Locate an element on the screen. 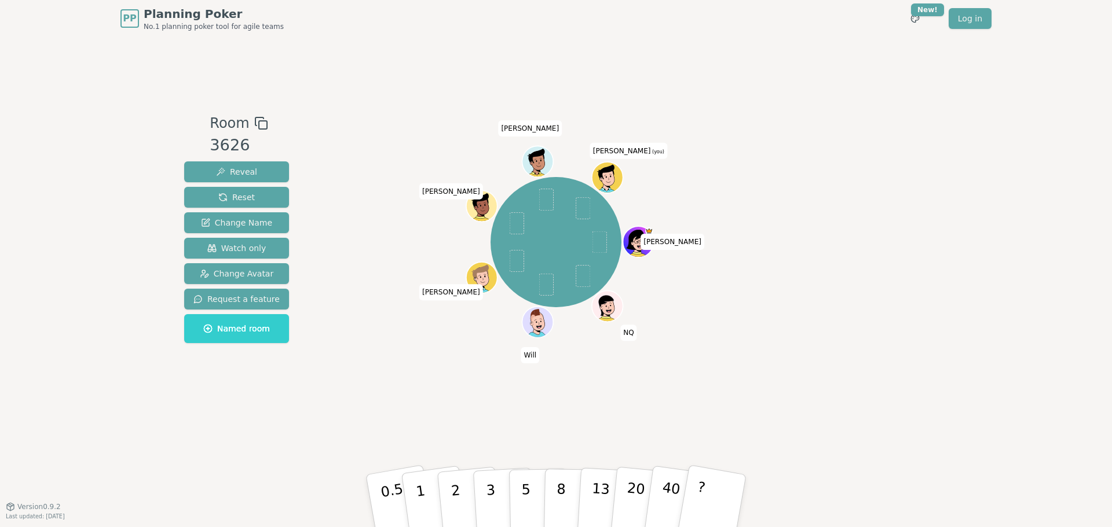 This screenshot has height=527, width=1112. span: PP is located at coordinates (129, 19).